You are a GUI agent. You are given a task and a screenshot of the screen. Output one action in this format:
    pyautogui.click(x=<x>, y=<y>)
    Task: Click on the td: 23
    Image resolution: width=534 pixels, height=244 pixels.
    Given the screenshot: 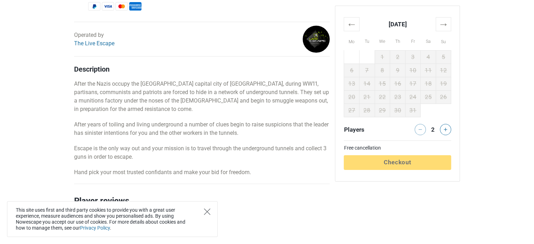 What is the action you would take?
    pyautogui.click(x=398, y=97)
    